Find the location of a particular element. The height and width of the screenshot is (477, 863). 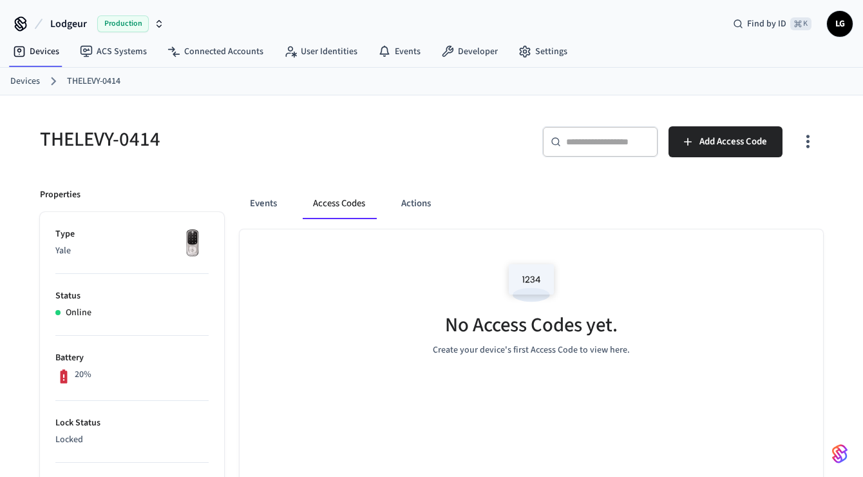

span: Add Access Code is located at coordinates (733, 142).